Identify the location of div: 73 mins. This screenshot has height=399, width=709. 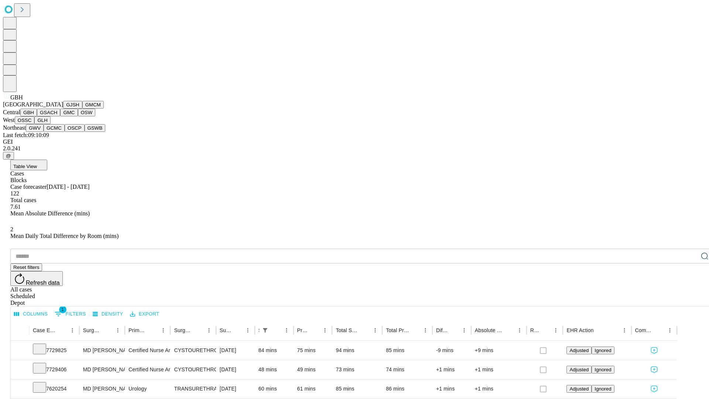
(357, 369).